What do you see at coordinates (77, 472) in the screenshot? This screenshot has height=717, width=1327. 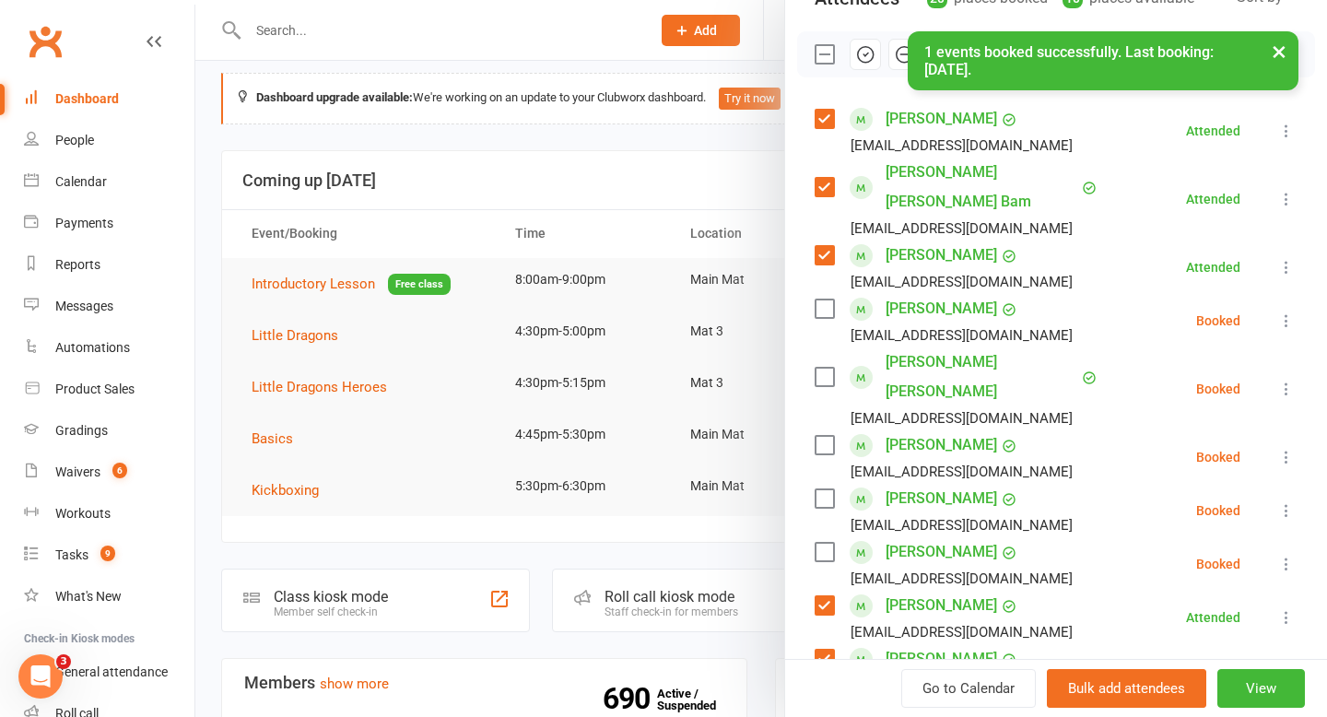 I see `div: Waivers` at bounding box center [77, 472].